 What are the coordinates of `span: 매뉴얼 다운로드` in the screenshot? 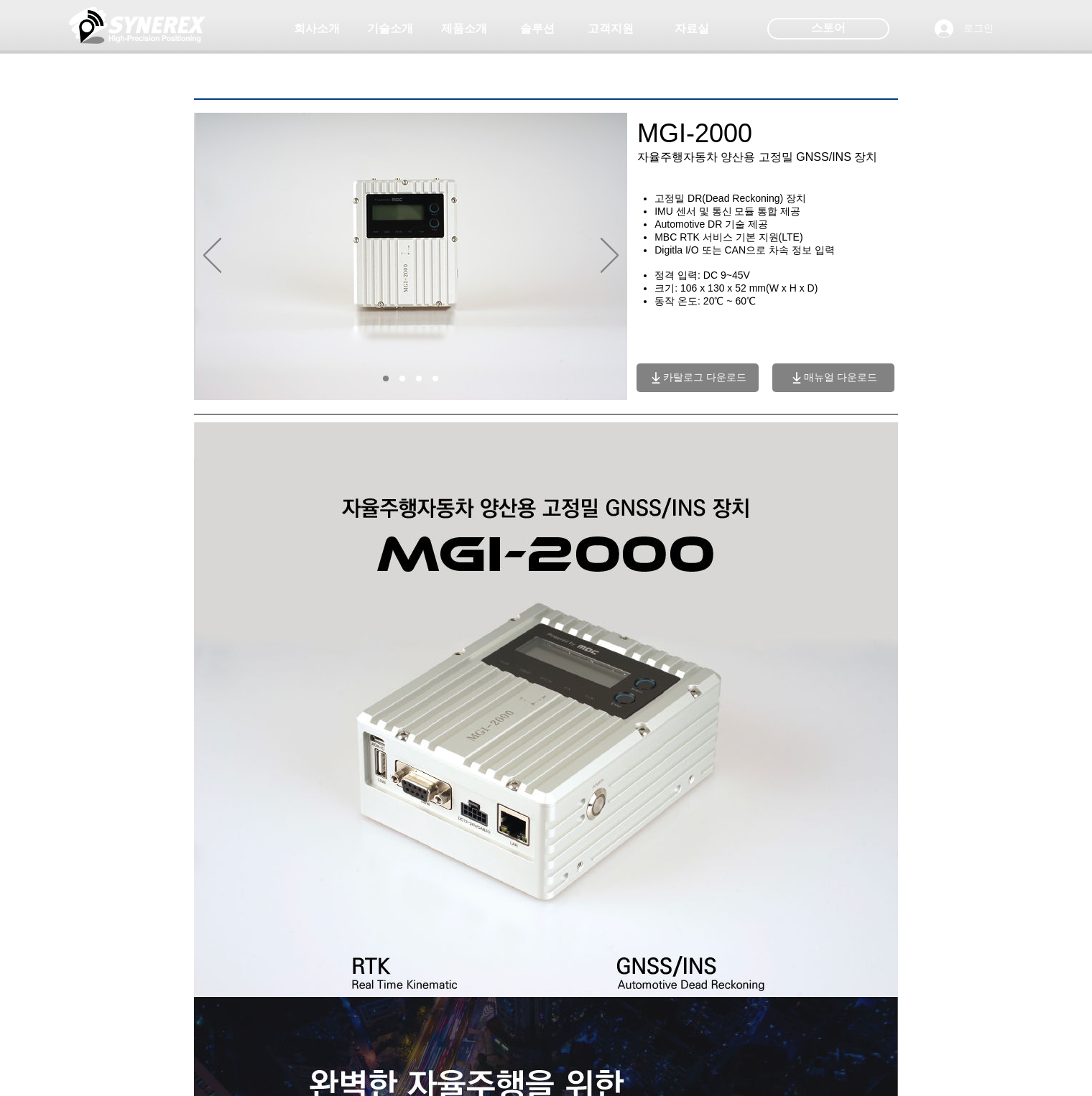 It's located at (840, 378).